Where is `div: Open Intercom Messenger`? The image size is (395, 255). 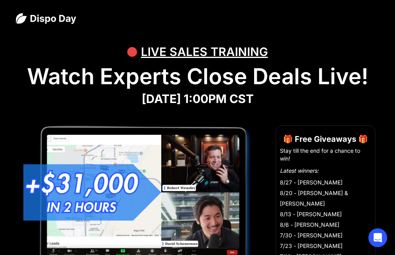
div: Open Intercom Messenger is located at coordinates (378, 238).